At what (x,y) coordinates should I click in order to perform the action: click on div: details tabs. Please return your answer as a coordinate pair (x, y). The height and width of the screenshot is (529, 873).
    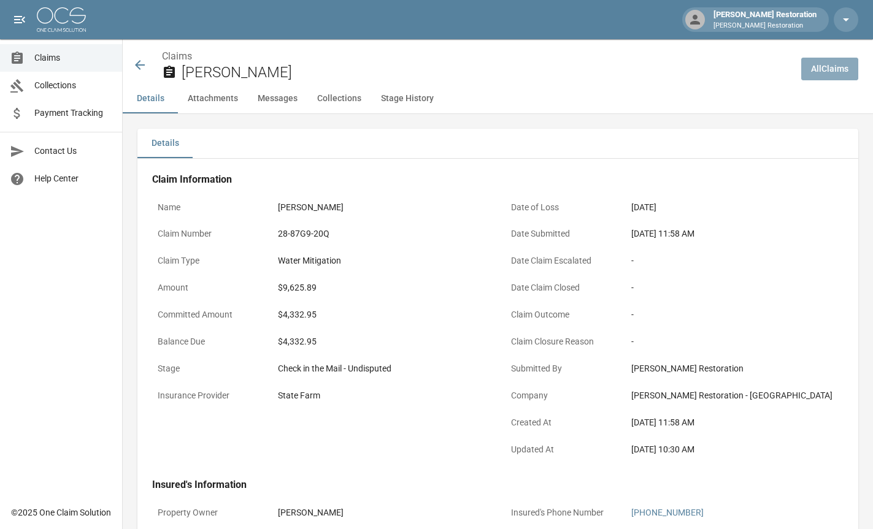
    Looking at the image, I should click on (497, 143).